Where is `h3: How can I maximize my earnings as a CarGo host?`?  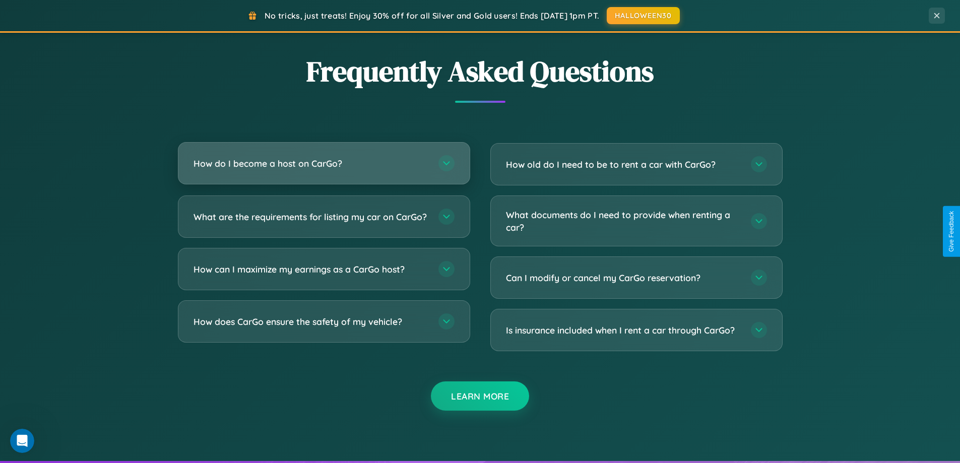
h3: How can I maximize my earnings as a CarGo host? is located at coordinates (311, 269).